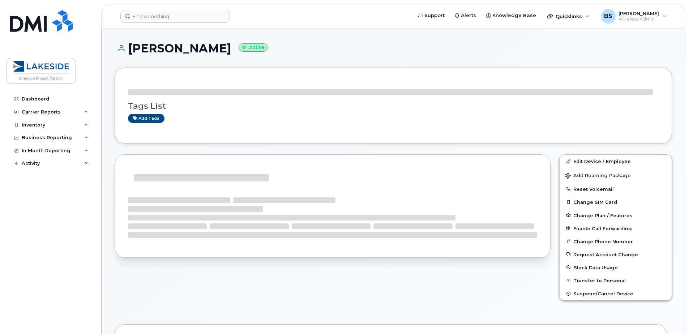  I want to click on small: Active, so click(253, 47).